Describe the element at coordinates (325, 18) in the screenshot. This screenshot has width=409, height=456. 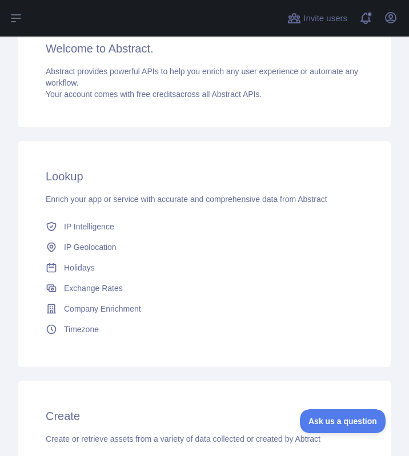
I see `span: Invite users` at that location.